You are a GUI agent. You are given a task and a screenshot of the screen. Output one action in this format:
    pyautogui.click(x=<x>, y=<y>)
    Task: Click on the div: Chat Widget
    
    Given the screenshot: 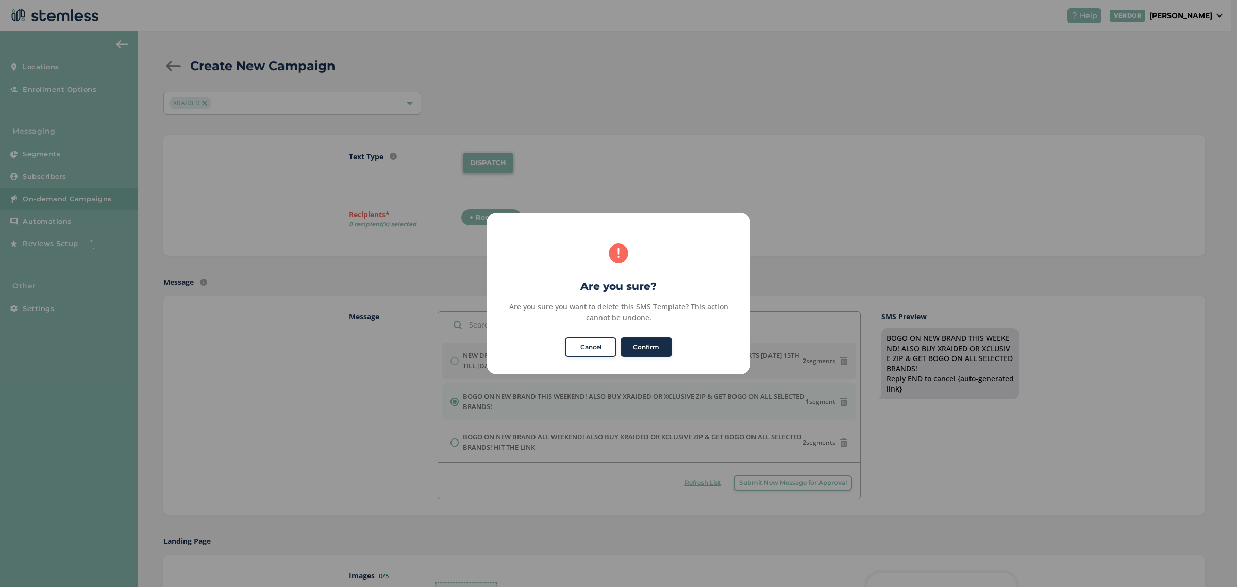 What is the action you would take?
    pyautogui.click(x=1212, y=562)
    